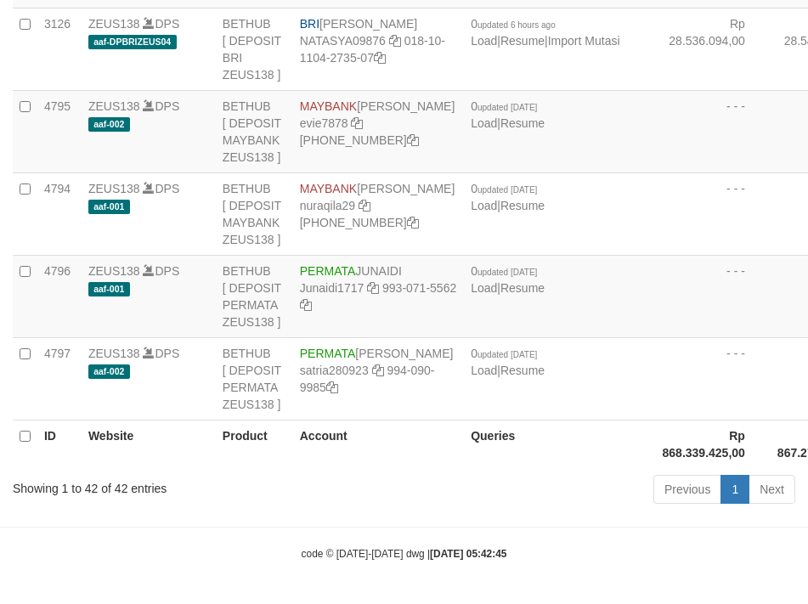 The image size is (808, 604). Describe the element at coordinates (413, 140) in the screenshot. I see `a: Copy 8004940100 to clipboard` at that location.